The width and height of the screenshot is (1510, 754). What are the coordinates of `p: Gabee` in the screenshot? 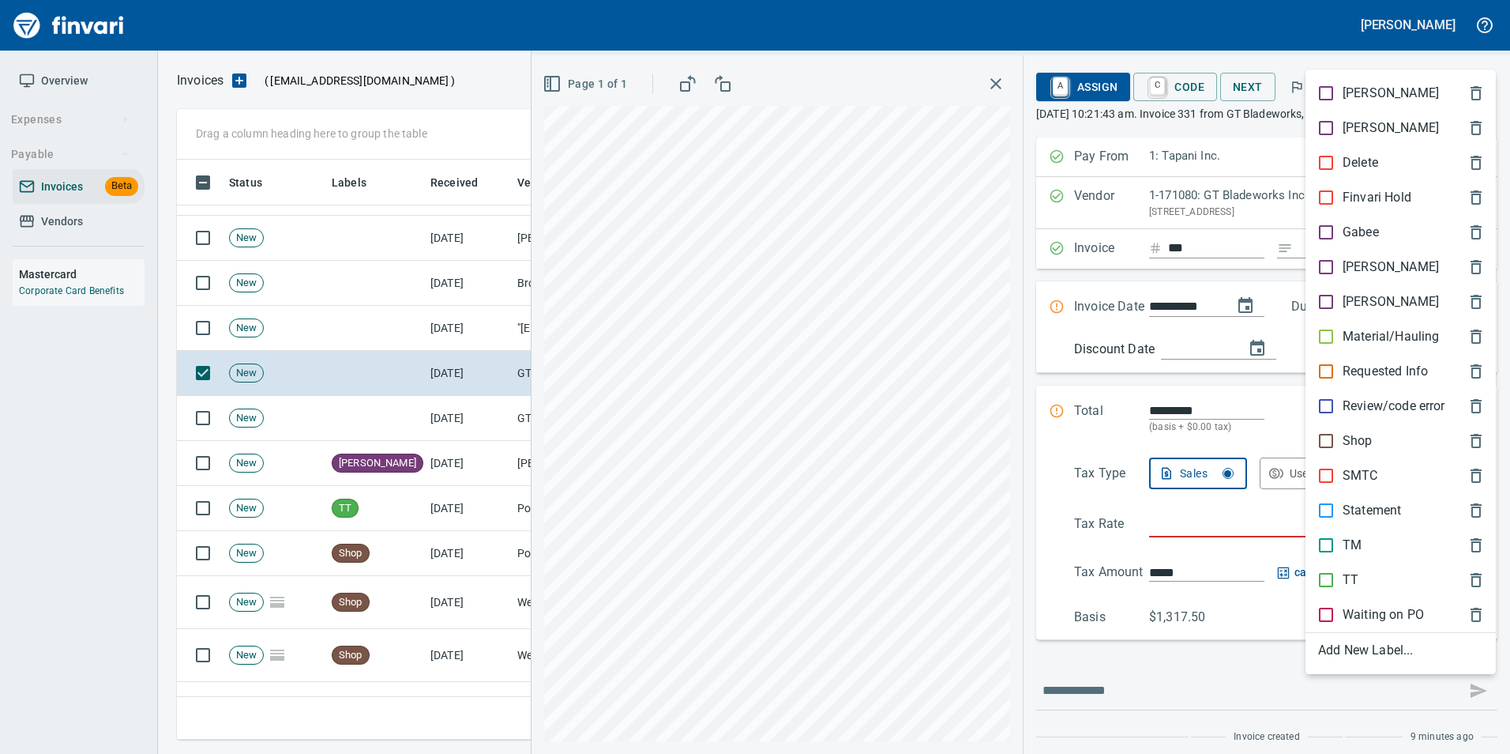 It's located at (1361, 232).